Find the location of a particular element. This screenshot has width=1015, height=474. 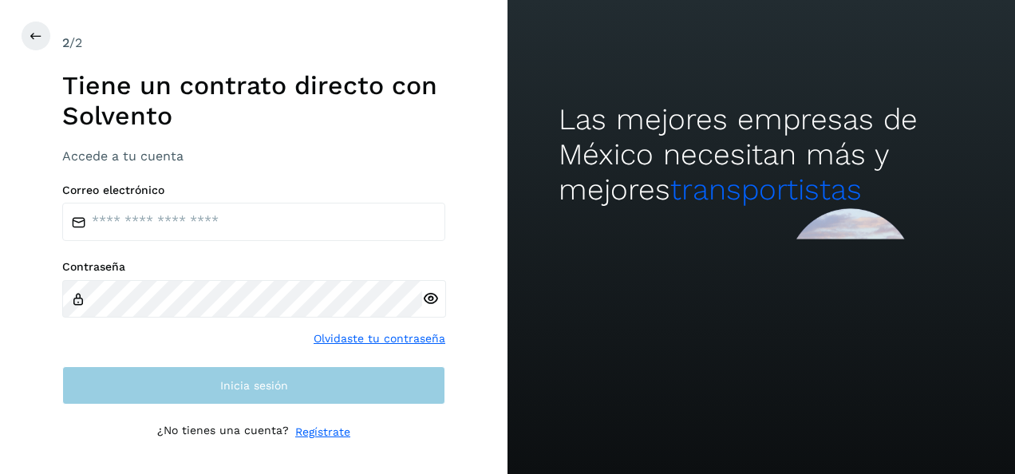

a: Olvidaste tu contraseña is located at coordinates (379, 338).